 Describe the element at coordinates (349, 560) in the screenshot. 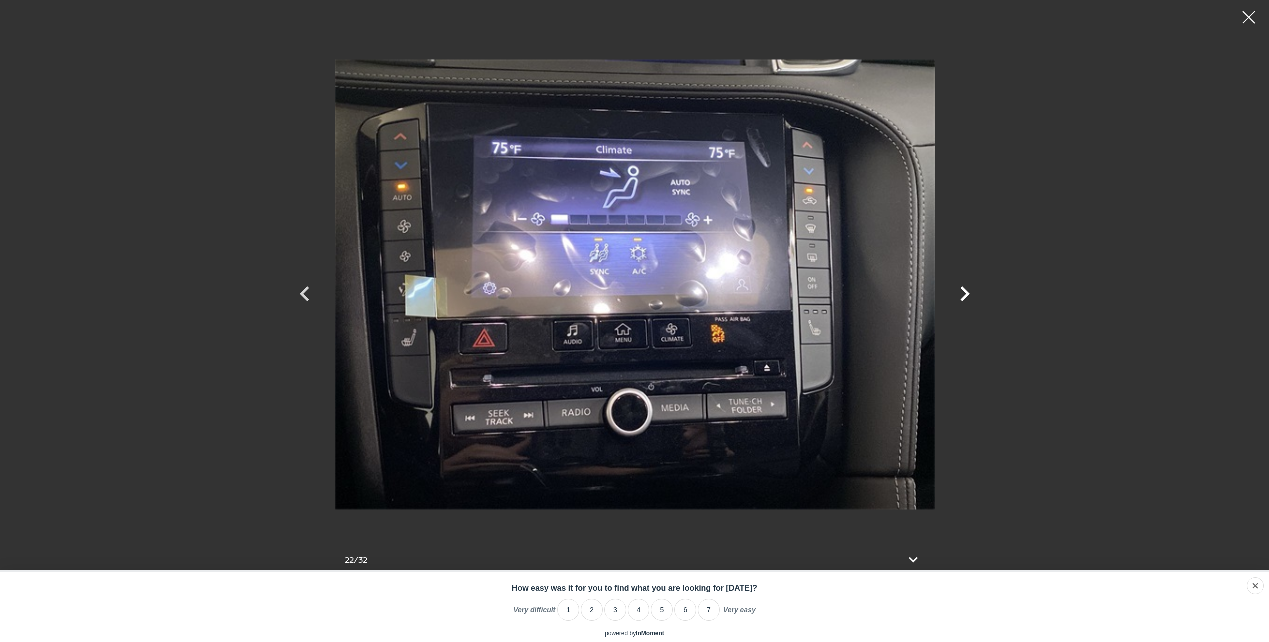

I see `span: 22` at that location.